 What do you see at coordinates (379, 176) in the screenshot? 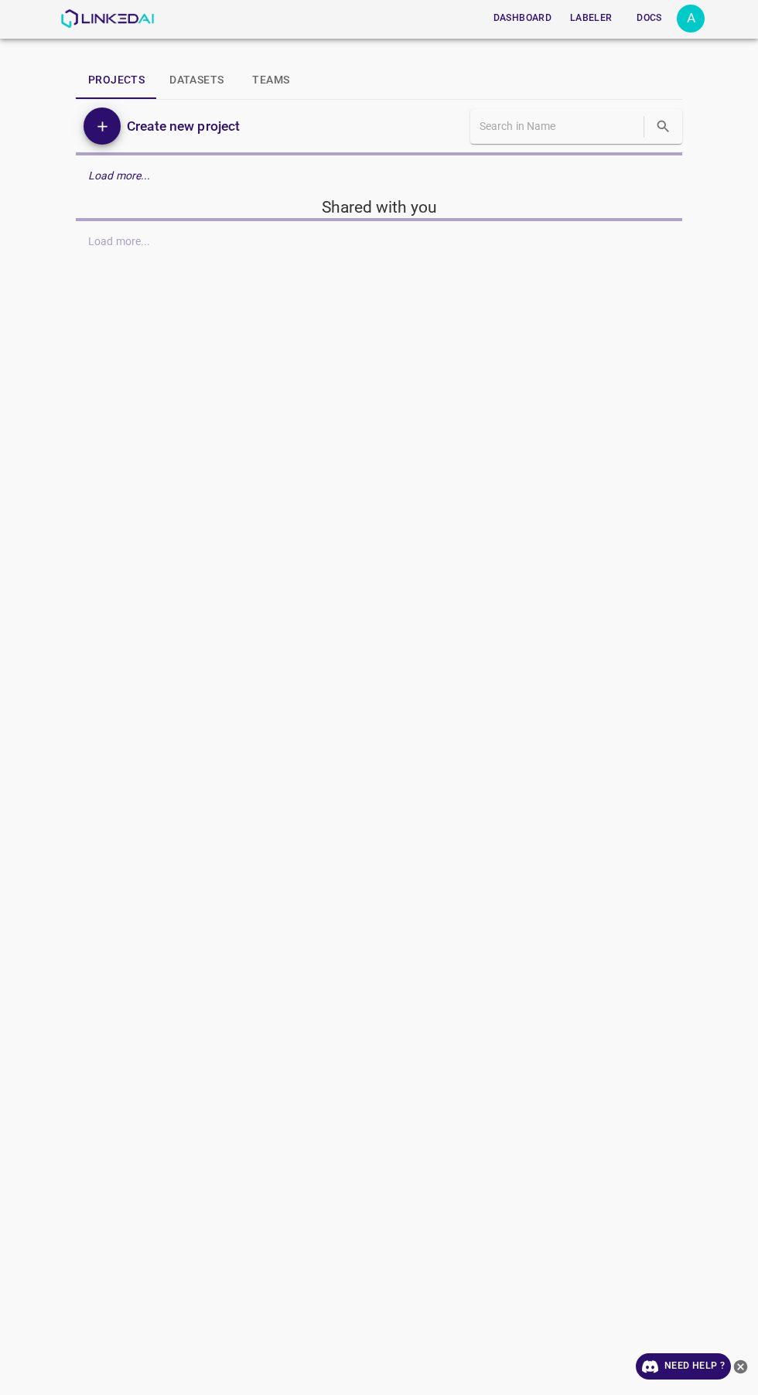
I see `div: Load more...` at bounding box center [379, 176].